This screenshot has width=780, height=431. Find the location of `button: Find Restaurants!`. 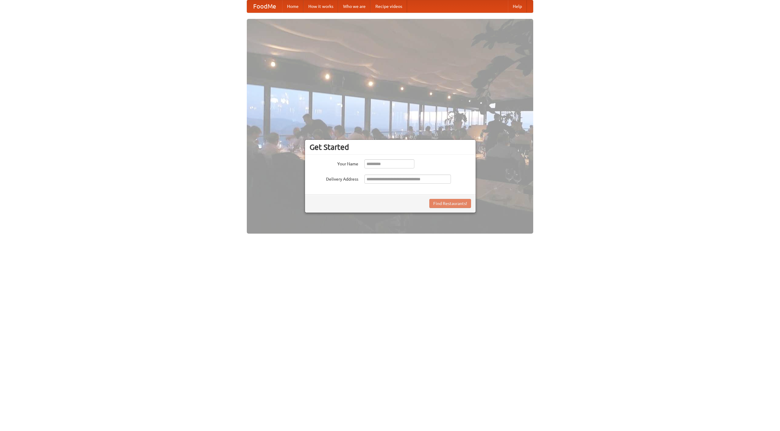

button: Find Restaurants! is located at coordinates (450, 203).